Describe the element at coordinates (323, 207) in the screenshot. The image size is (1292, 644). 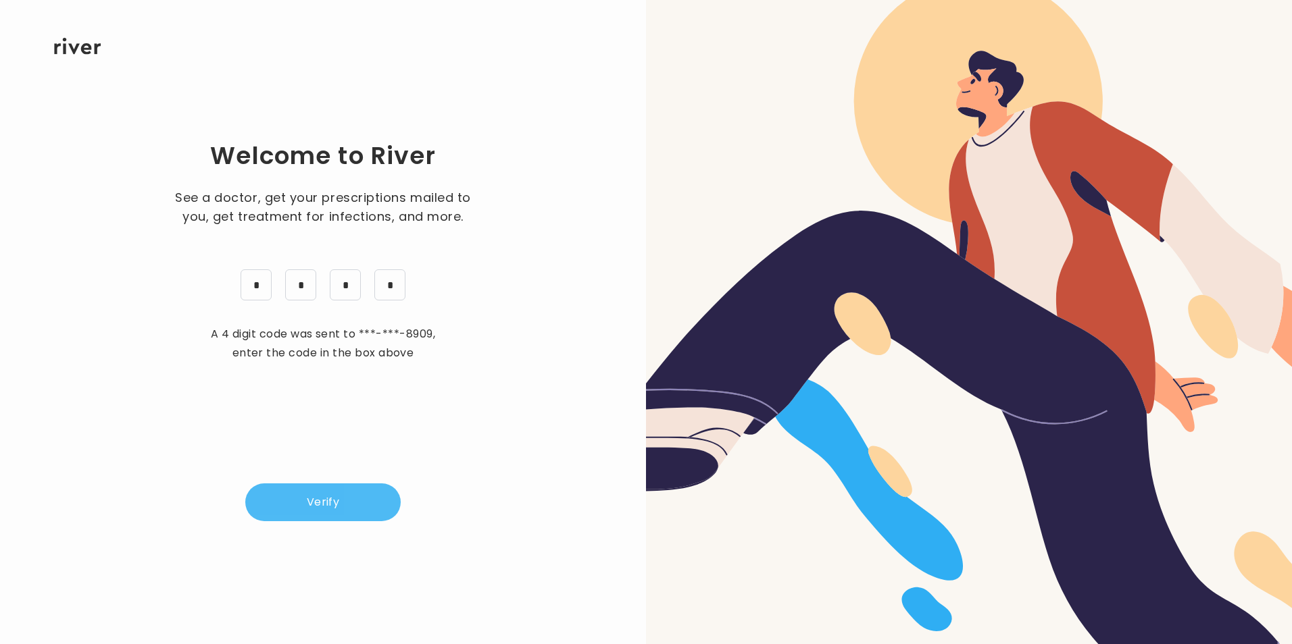
I see `span: See a doctor, get your prescriptions mailed to you, get treatment for infections, and more.` at that location.